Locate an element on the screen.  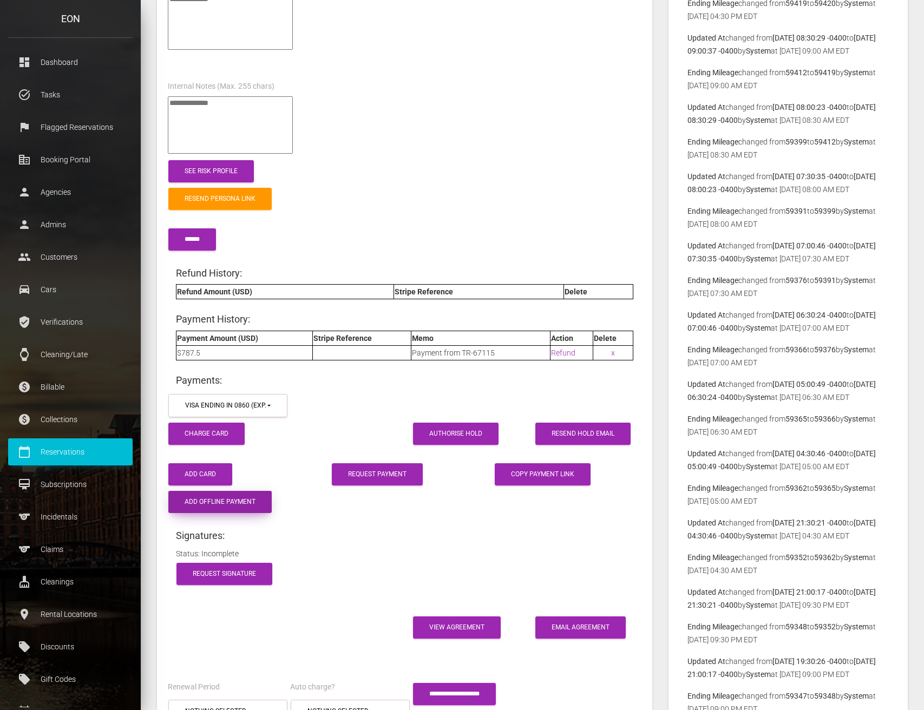
b: 59366 is located at coordinates (825, 419).